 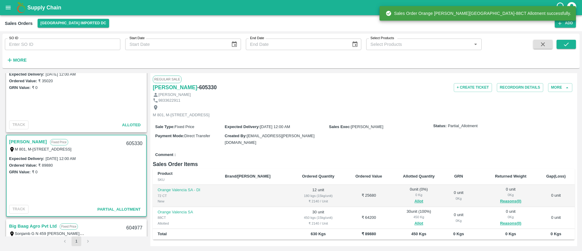 What do you see at coordinates (565, 23) in the screenshot?
I see `button: Add` at bounding box center [565, 23].